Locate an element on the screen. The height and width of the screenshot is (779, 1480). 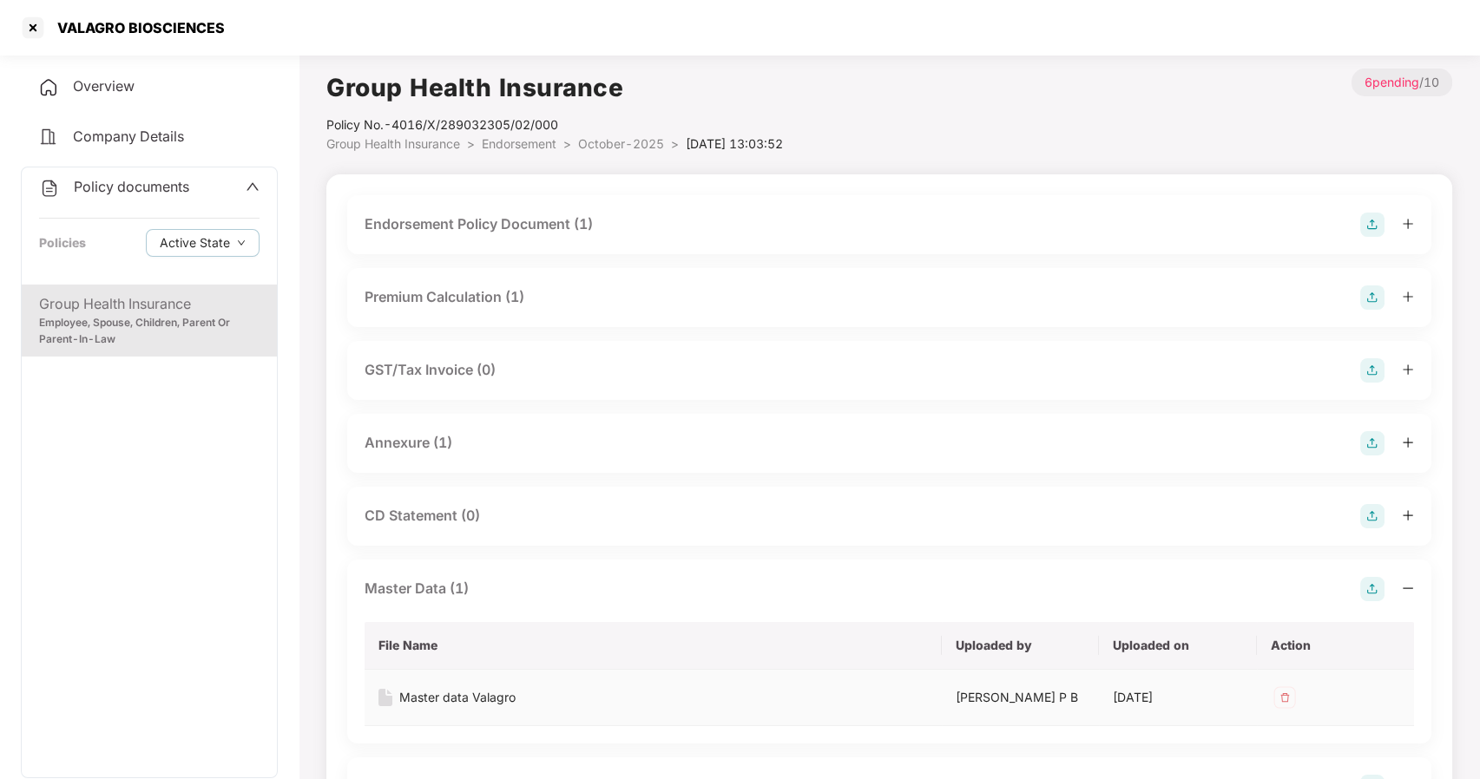
div: CD Statement (0) is located at coordinates (422, 516).